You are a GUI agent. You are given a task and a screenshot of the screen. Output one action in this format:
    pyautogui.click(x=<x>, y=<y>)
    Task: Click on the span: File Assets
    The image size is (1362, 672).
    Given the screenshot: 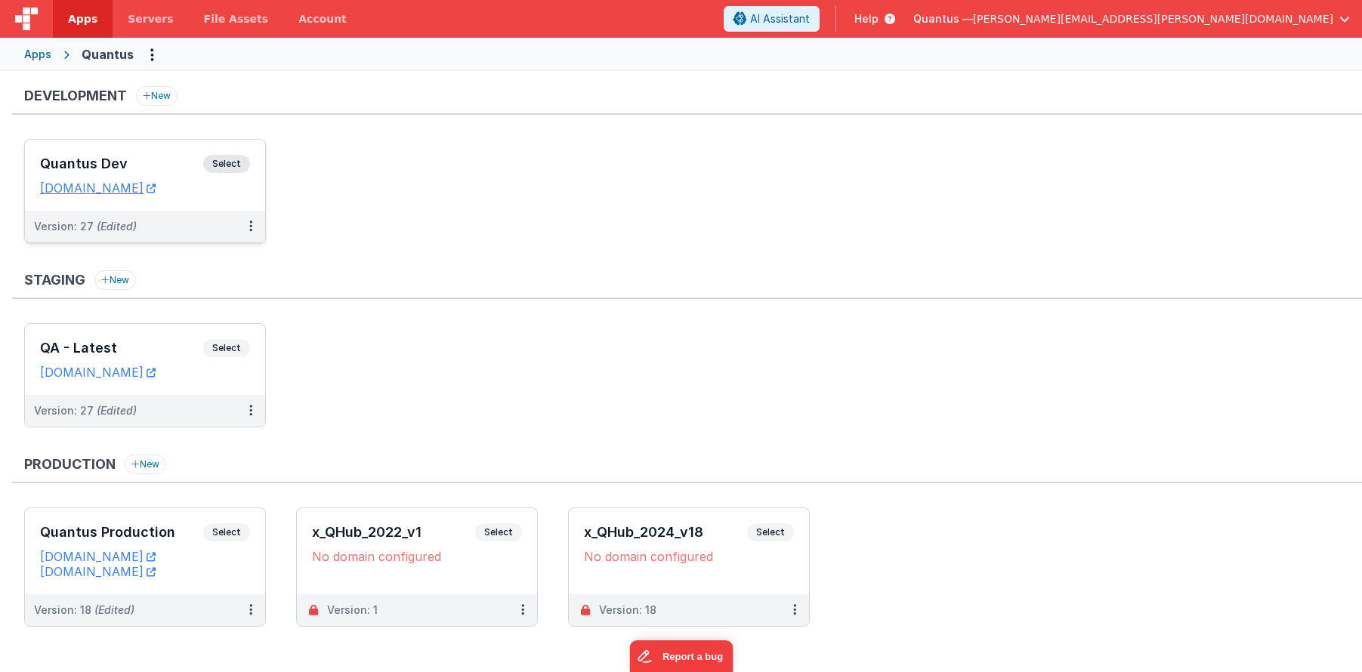 What is the action you would take?
    pyautogui.click(x=236, y=19)
    